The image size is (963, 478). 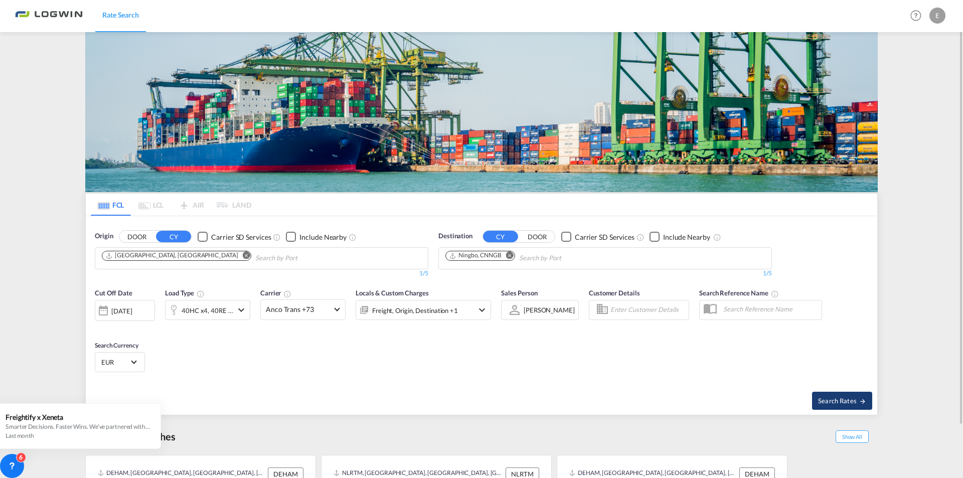 What do you see at coordinates (392, 293) in the screenshot?
I see `span: Locals & Custom Charges` at bounding box center [392, 293].